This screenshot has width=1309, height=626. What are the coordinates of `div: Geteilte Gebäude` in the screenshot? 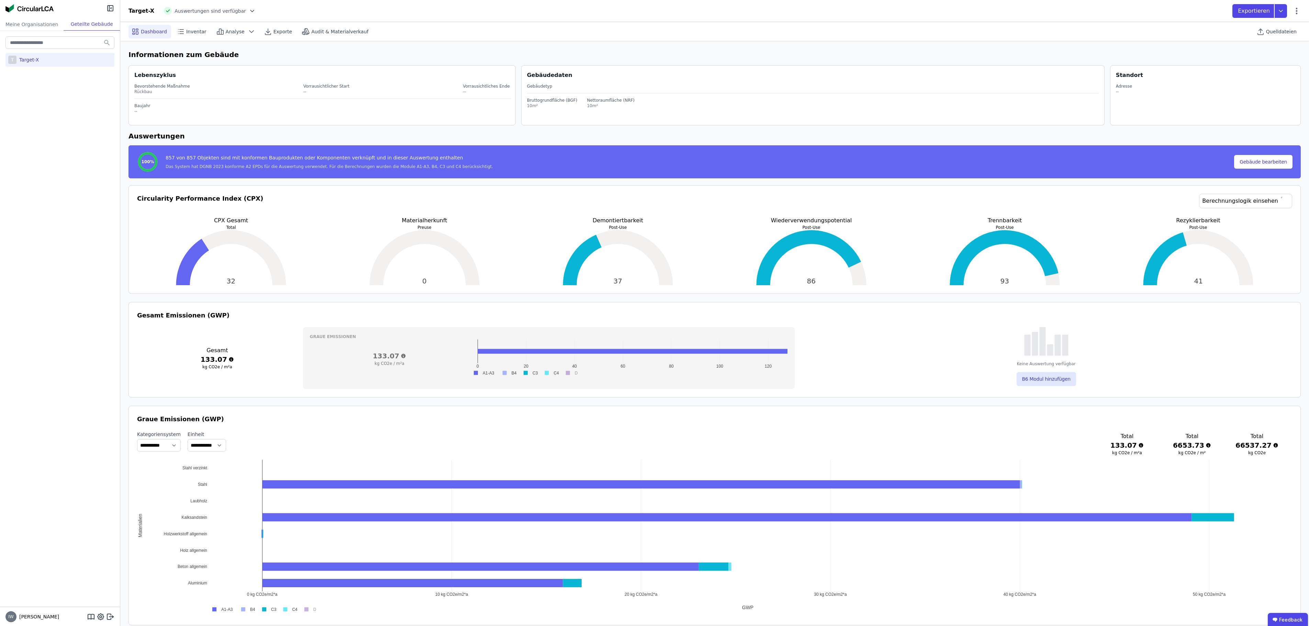 It's located at (92, 24).